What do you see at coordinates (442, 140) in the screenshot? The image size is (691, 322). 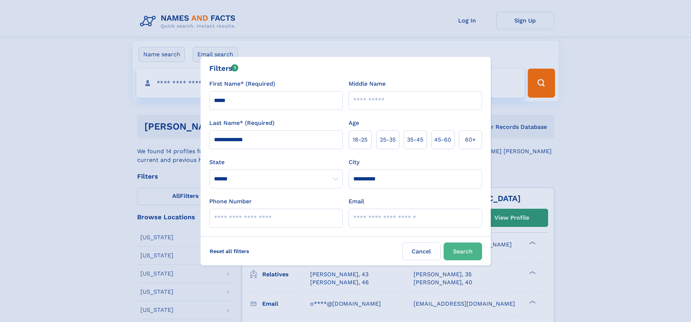 I see `span: 45‑60` at bounding box center [442, 140].